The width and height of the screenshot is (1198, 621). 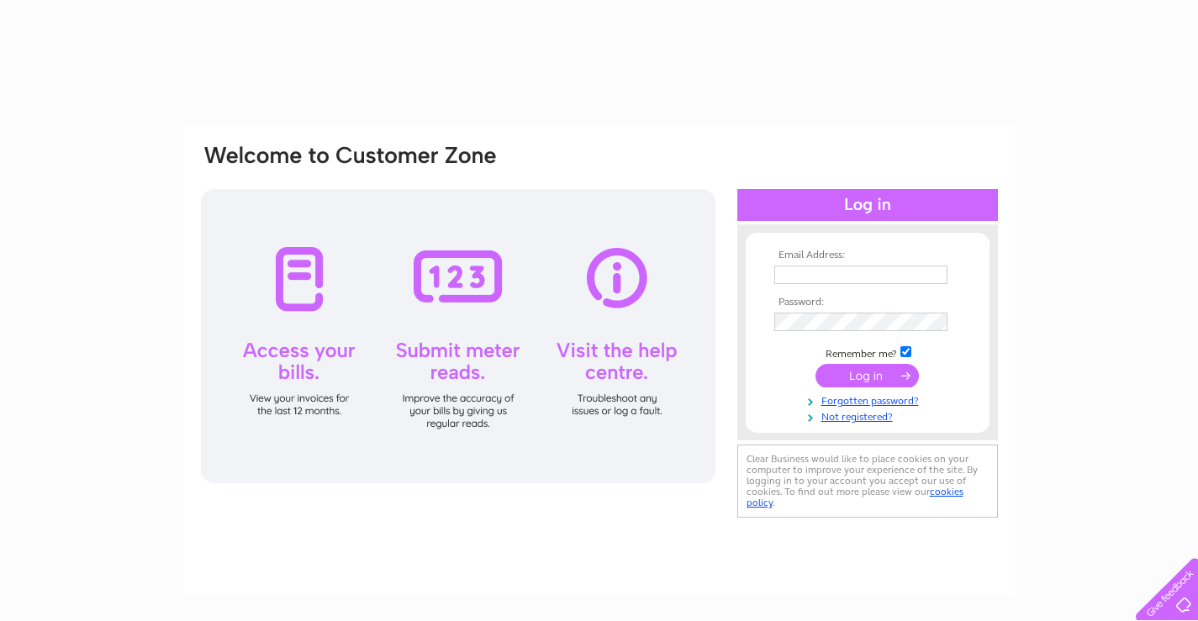 I want to click on input: Submit, so click(x=867, y=376).